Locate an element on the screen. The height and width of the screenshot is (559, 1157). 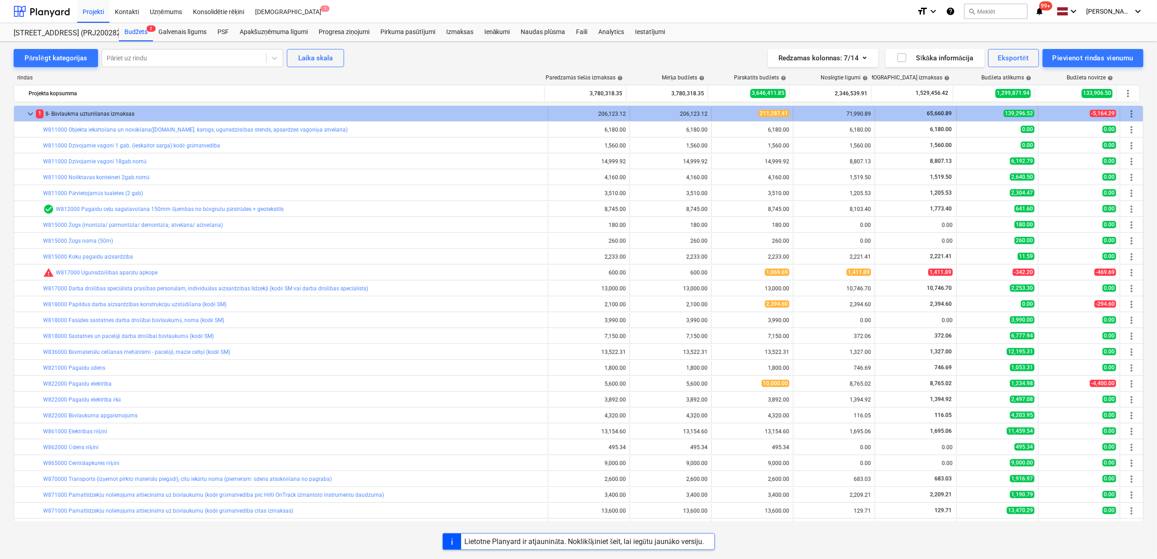
div: rindas is located at coordinates (279, 78).